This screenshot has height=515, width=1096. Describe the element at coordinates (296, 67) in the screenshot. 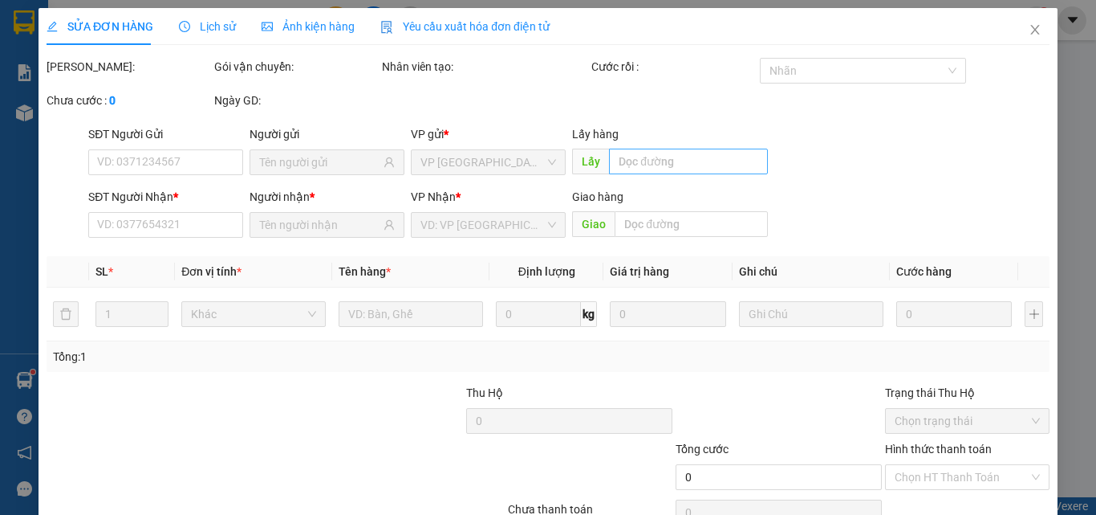

I see `div: Gói vận chuyển:` at that location.